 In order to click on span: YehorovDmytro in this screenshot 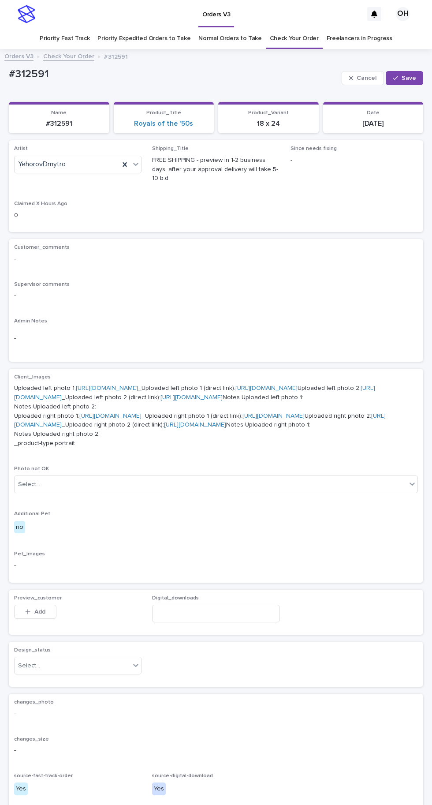, I will do `click(42, 164)`.